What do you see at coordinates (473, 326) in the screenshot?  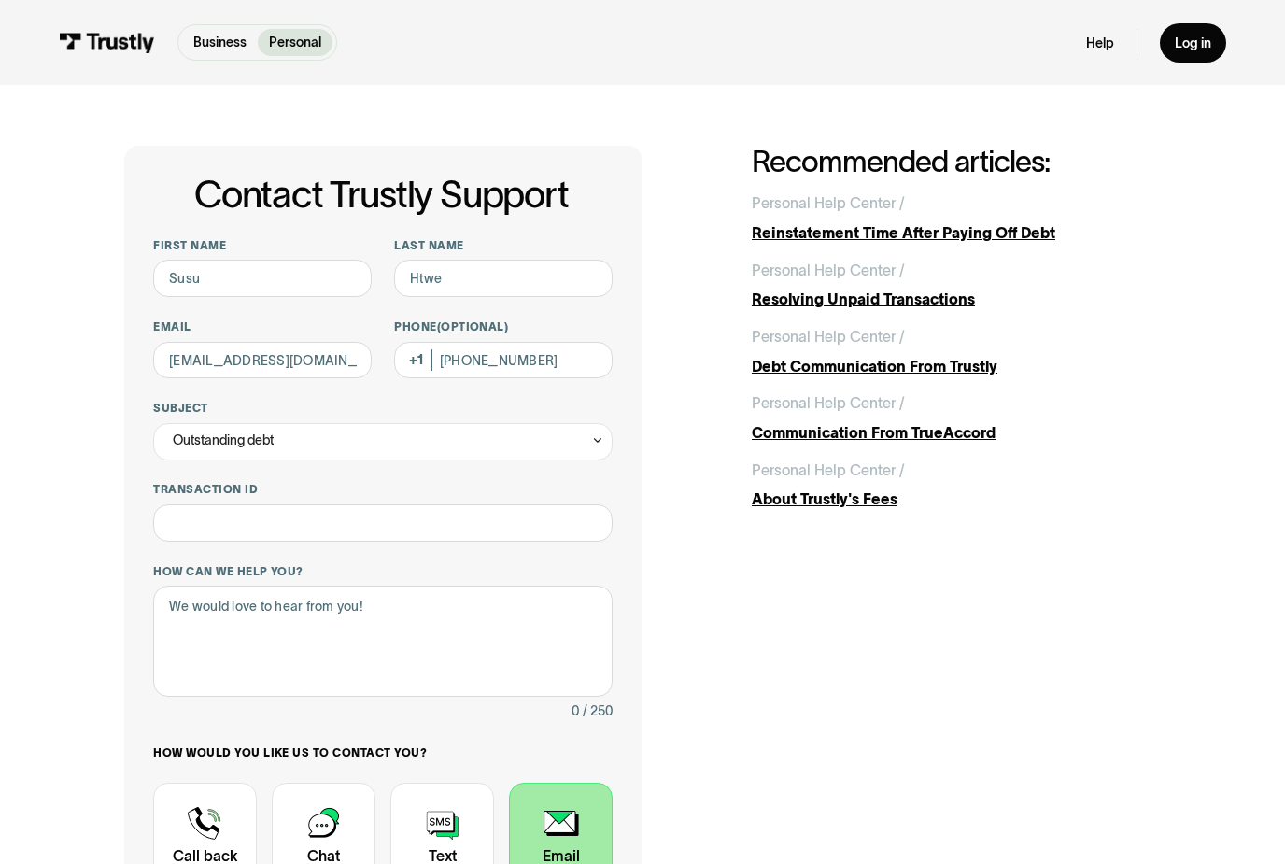 I see `span: (Optional)` at bounding box center [473, 326].